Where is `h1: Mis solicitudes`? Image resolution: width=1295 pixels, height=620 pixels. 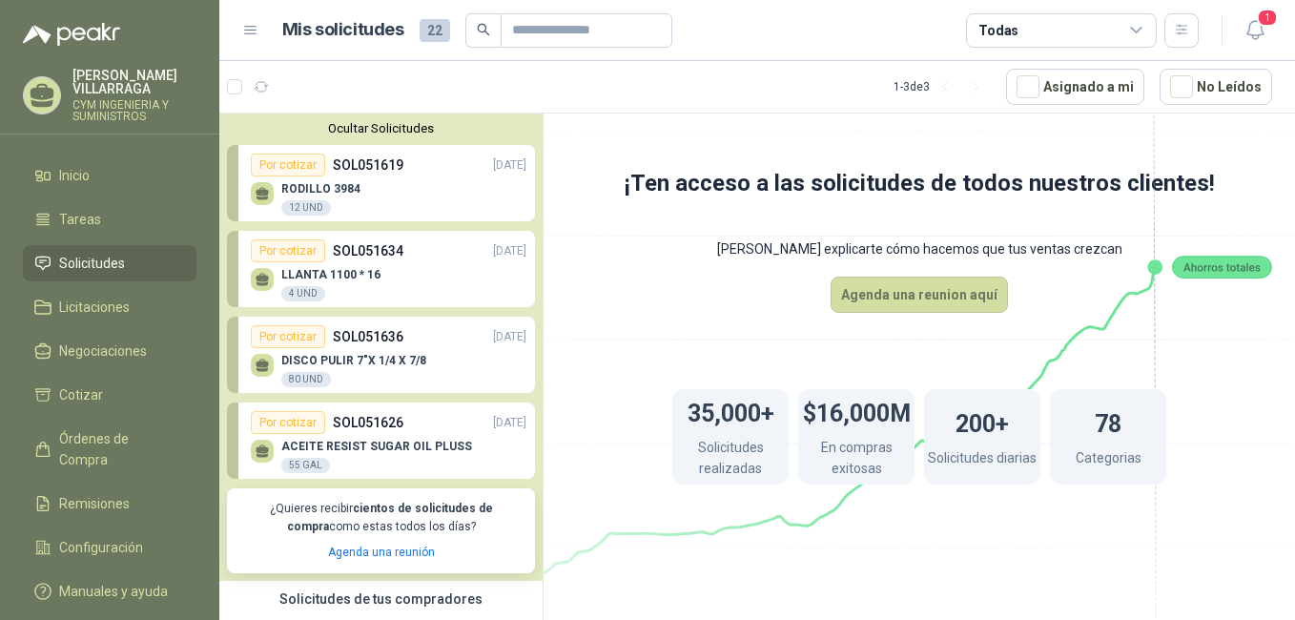
h1: Mis solicitudes is located at coordinates (343, 30).